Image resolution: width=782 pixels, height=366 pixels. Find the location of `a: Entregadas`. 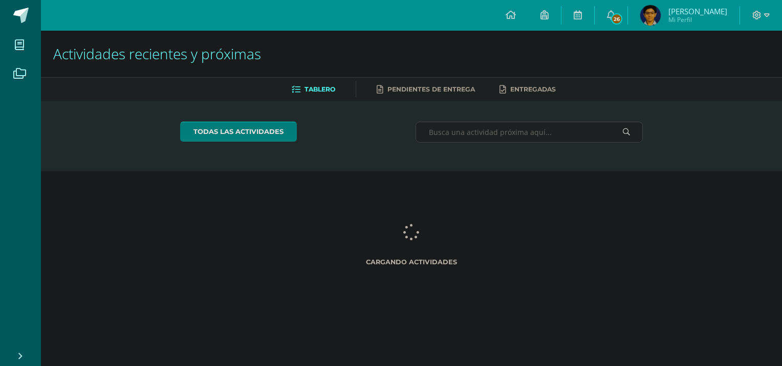

a: Entregadas is located at coordinates (527, 90).